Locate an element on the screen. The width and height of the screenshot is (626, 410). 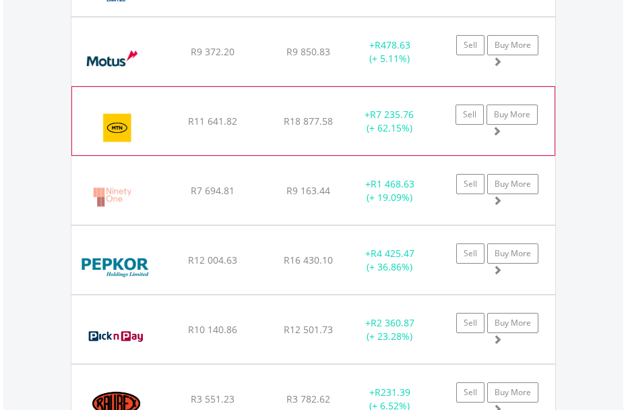
span: R18 877.58 is located at coordinates (308, 121).